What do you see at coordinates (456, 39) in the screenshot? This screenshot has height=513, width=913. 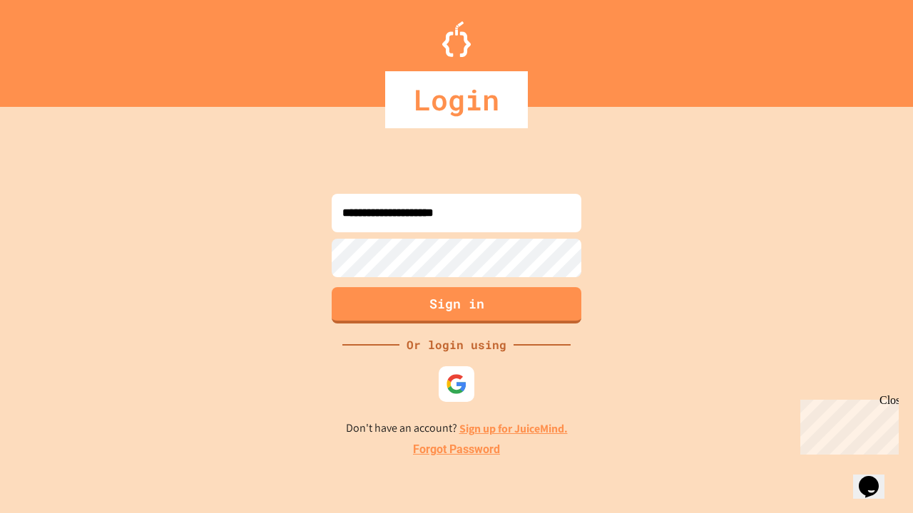 I see `img: Logo.svg` at bounding box center [456, 39].